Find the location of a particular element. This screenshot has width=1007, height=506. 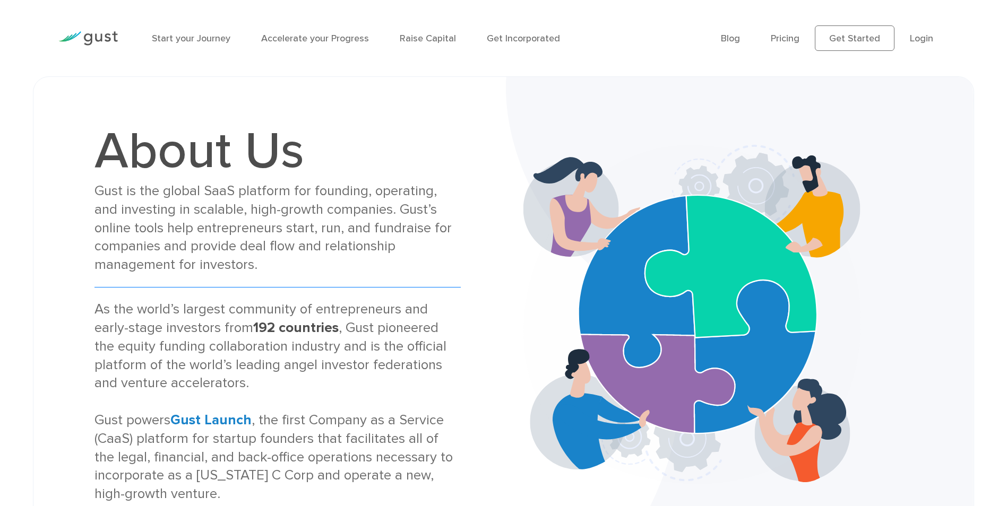

a: Login is located at coordinates (921, 38).